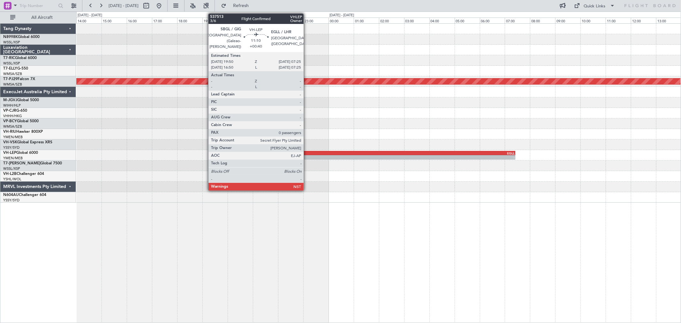  I want to click on div: 05:00, so click(467, 20).